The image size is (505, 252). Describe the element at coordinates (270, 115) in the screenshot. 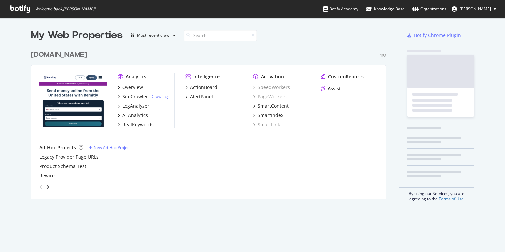

I see `div: SmartIndex` at that location.